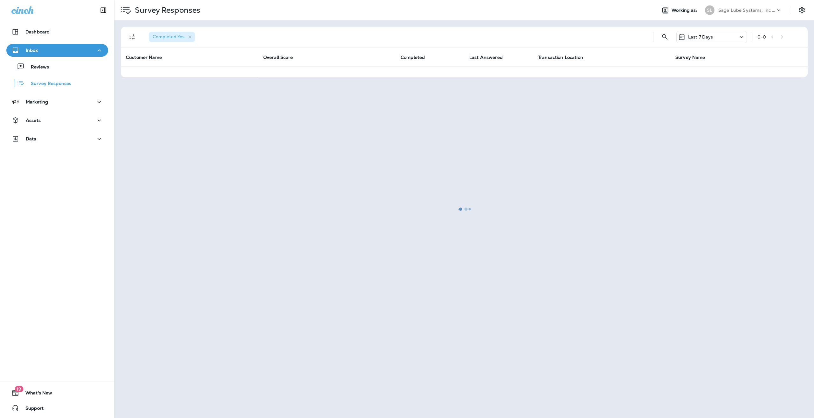 This screenshot has width=814, height=418. I want to click on button: Dashboard, so click(57, 32).